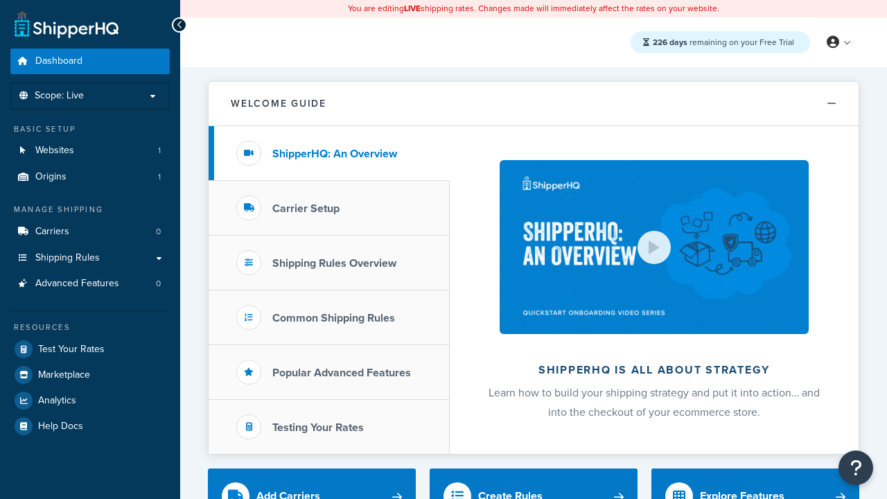  I want to click on span: Origins, so click(51, 177).